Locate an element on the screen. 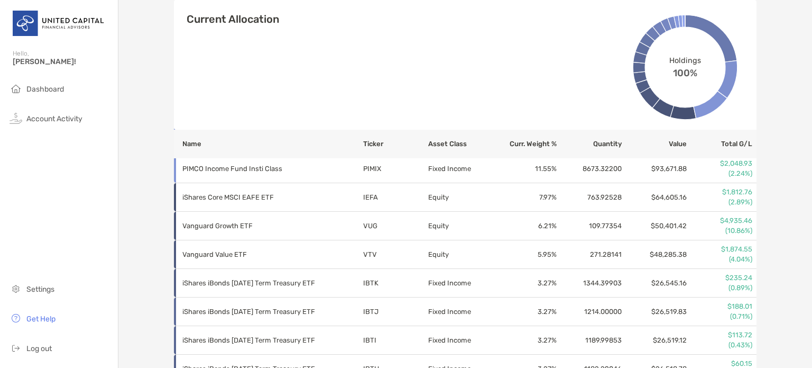 Image resolution: width=812 pixels, height=368 pixels. span: Get Help is located at coordinates (41, 318).